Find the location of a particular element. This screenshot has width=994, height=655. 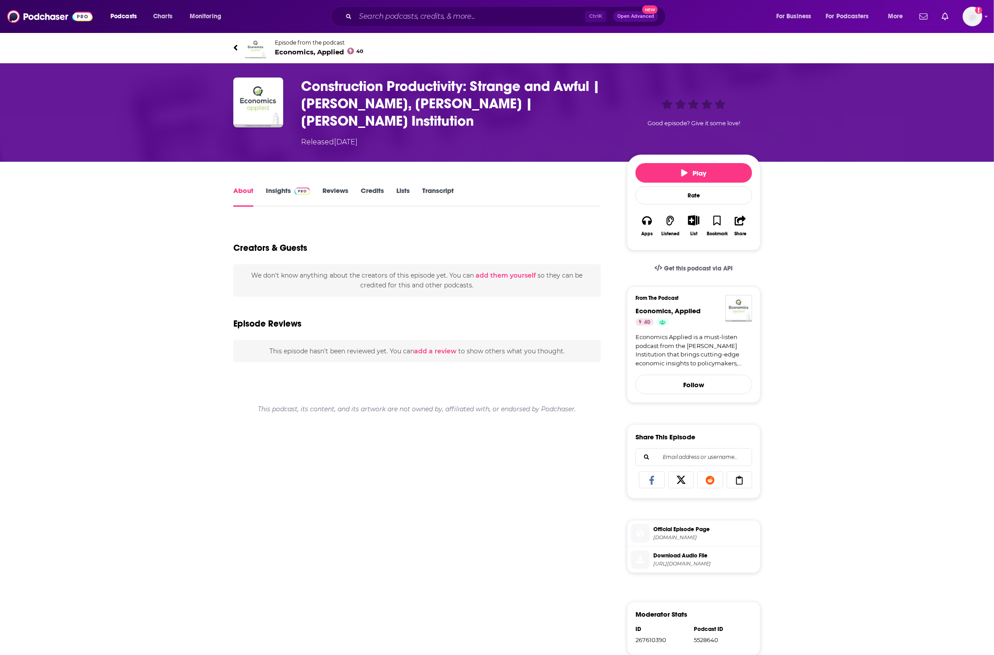

div: List is located at coordinates (694, 233).